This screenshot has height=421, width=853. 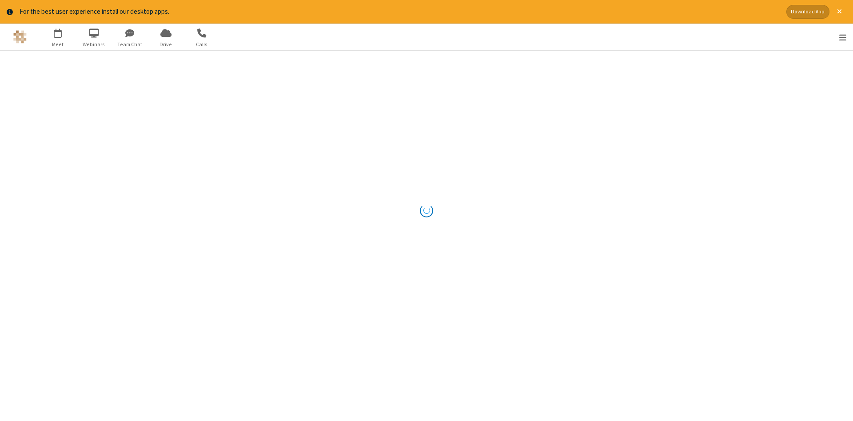 What do you see at coordinates (399, 12) in the screenshot?
I see `div: For the best user experience install our desktop apps.` at bounding box center [399, 12].